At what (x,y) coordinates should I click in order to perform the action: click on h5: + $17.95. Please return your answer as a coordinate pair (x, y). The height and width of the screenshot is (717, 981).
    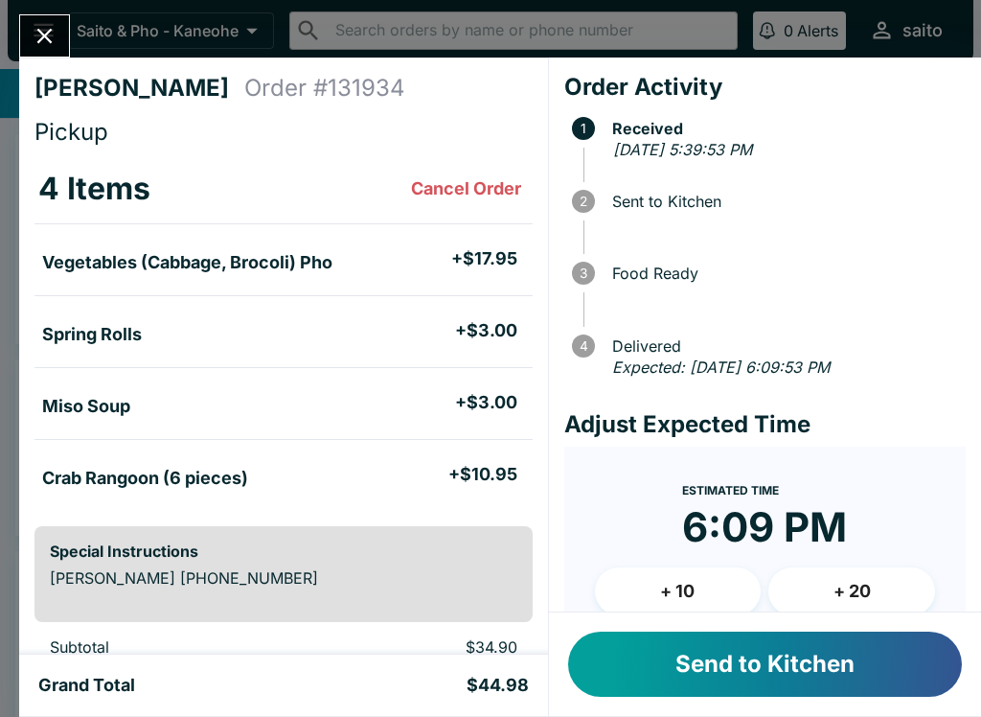
    Looking at the image, I should click on (484, 259).